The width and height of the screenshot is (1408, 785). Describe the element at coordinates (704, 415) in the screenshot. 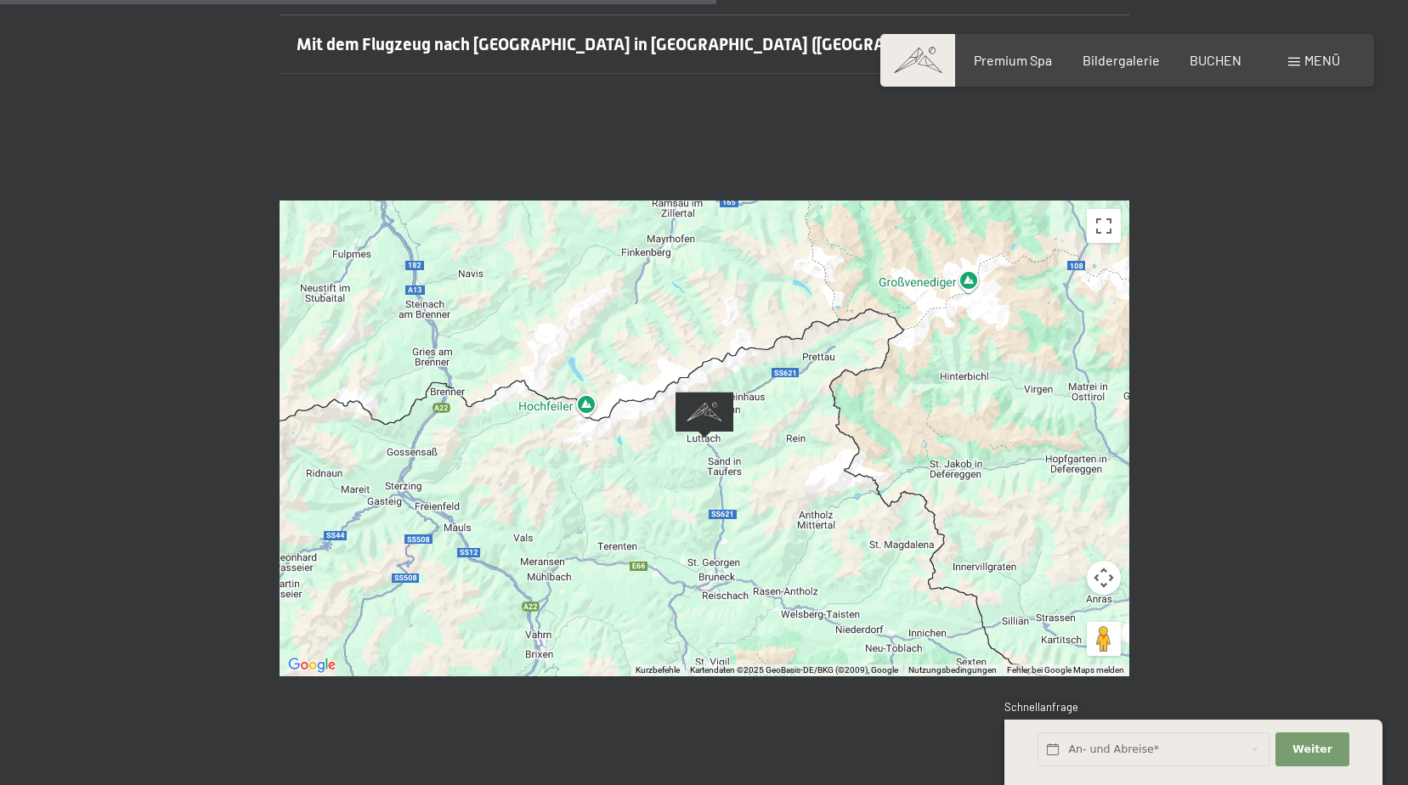

I see `div: Alpine Luxury SPA Resort SCHWARZENSTEIN` at that location.